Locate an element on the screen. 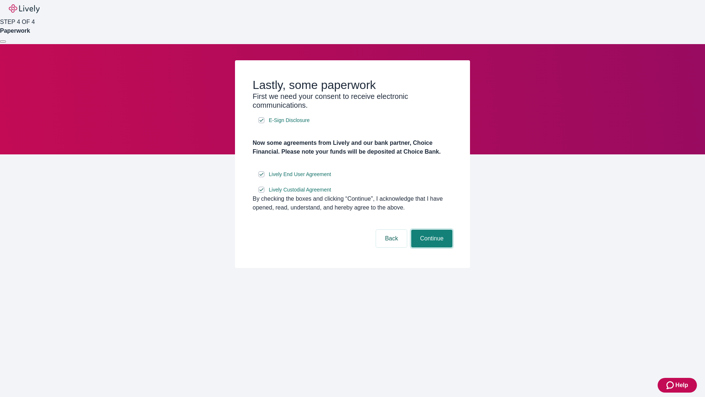 The width and height of the screenshot is (705, 397). span: E-Sign Disclosure is located at coordinates (289, 120).